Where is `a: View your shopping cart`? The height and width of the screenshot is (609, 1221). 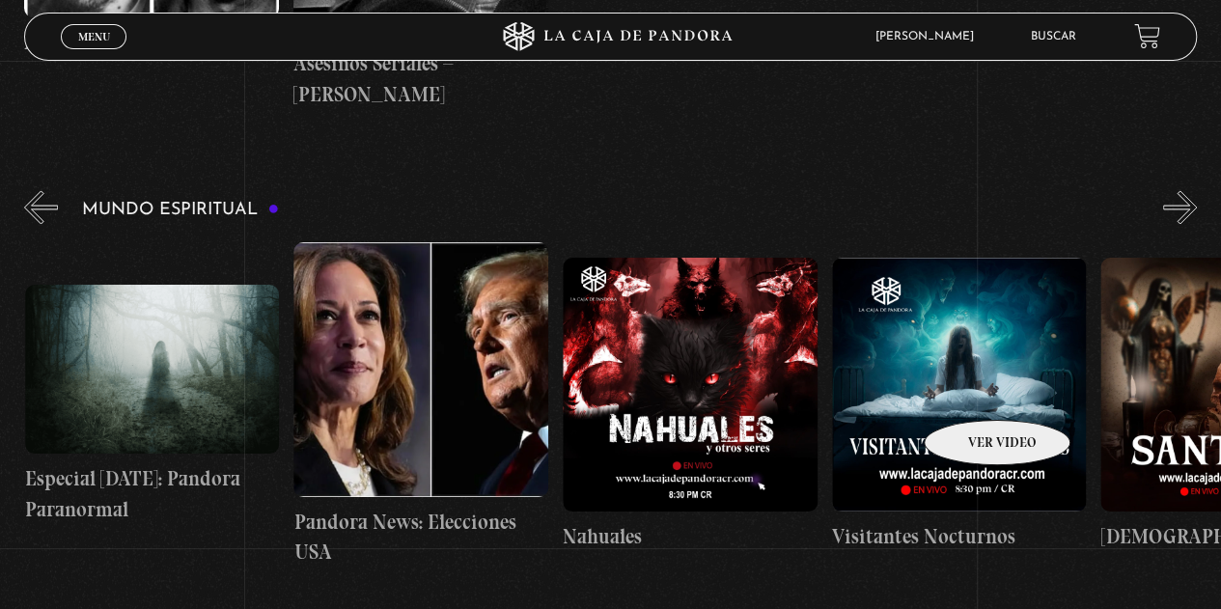
a: View your shopping cart is located at coordinates (1146, 36).